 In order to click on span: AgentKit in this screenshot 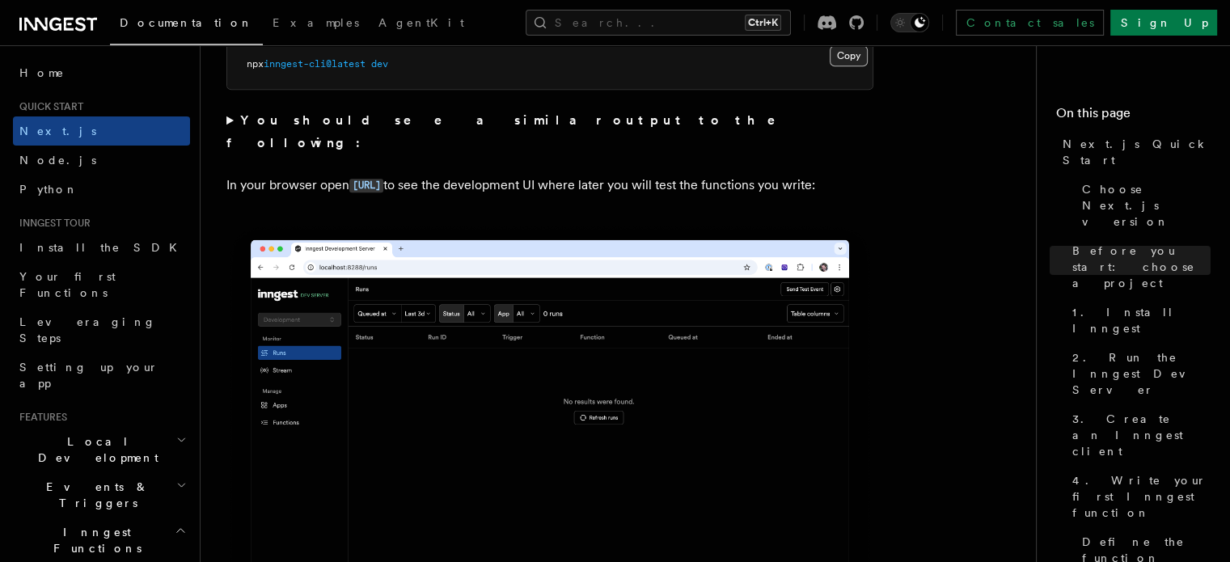, I will do `click(421, 23)`.